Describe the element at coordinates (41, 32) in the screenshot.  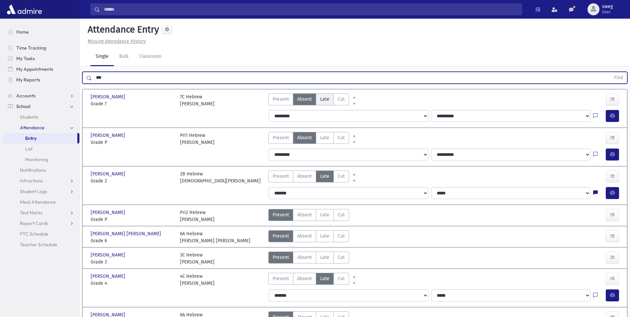
I see `a: Home` at that location.